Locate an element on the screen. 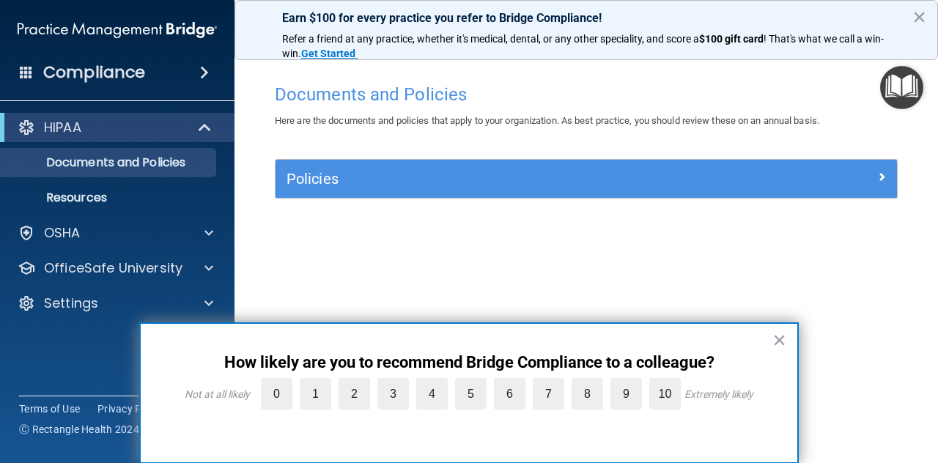  p: Earn $100 for every practice you refer to Bridge Compliance! is located at coordinates (586, 18).